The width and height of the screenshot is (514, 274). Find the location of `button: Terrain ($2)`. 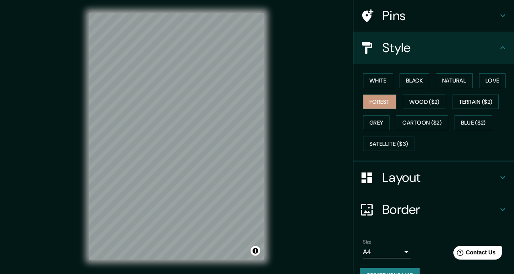

button: Terrain ($2) is located at coordinates (476, 102).